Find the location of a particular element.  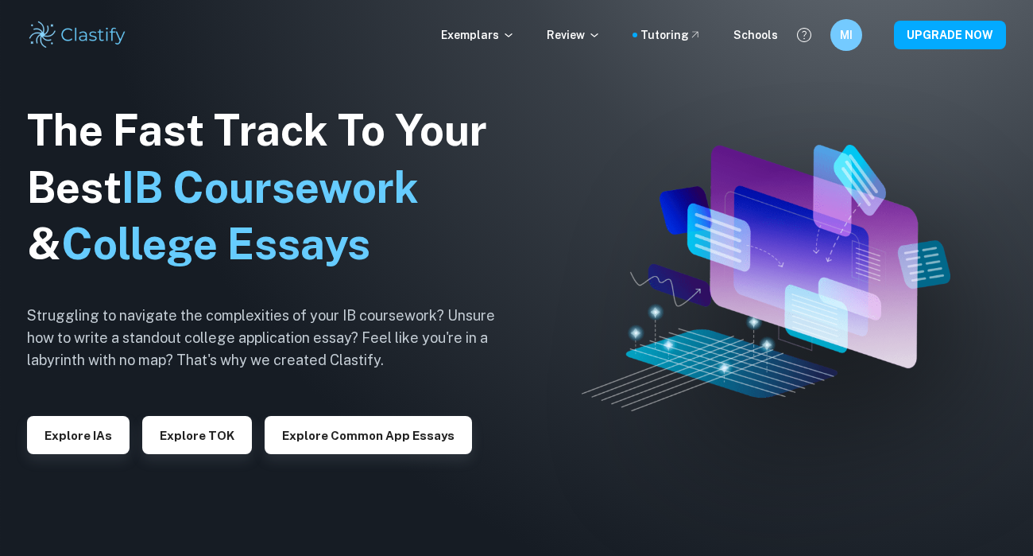

a: Clastify logo is located at coordinates (77, 35).